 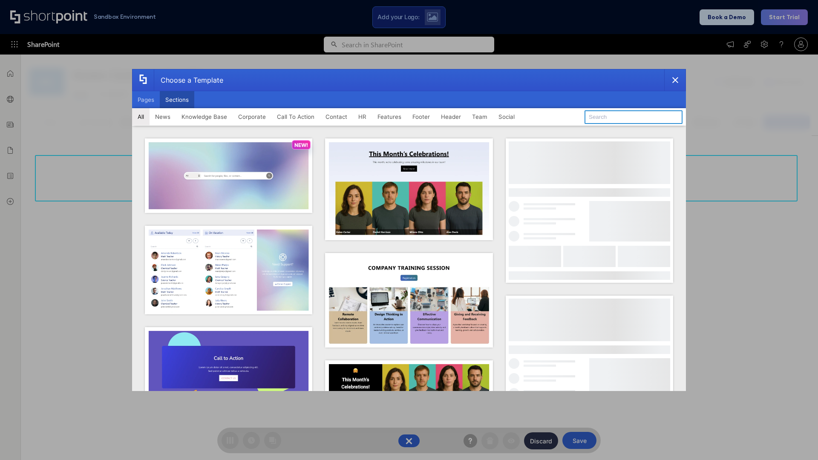 What do you see at coordinates (451, 117) in the screenshot?
I see `button: Header` at bounding box center [451, 117].